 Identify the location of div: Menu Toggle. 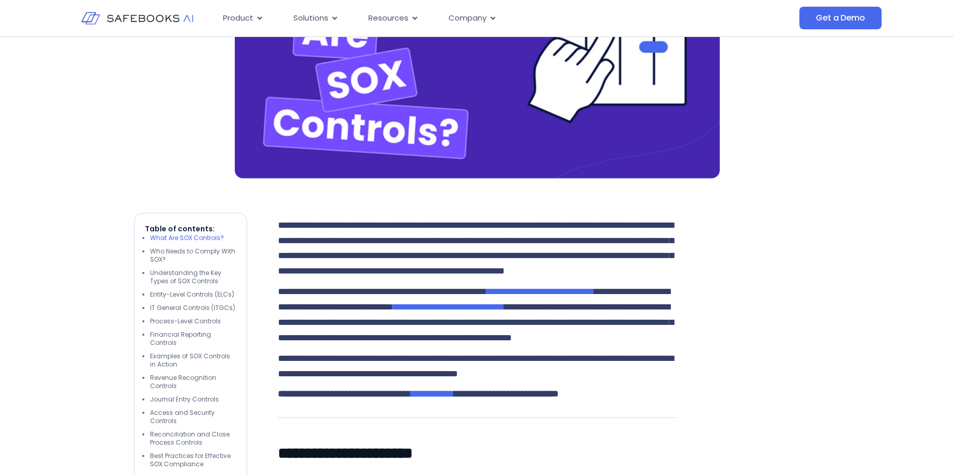
(456, 18).